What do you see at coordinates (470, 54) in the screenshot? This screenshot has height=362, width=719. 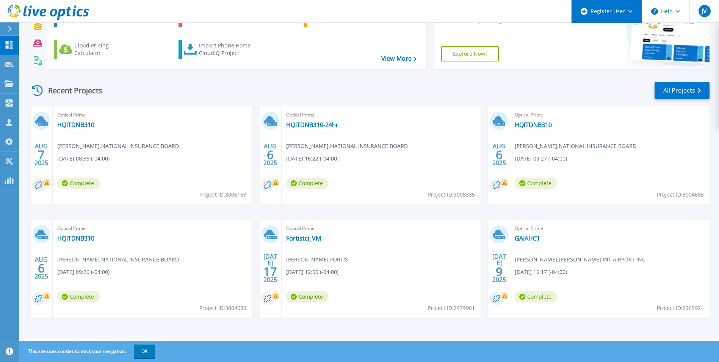 I see `a: Explore Now!` at bounding box center [470, 54].